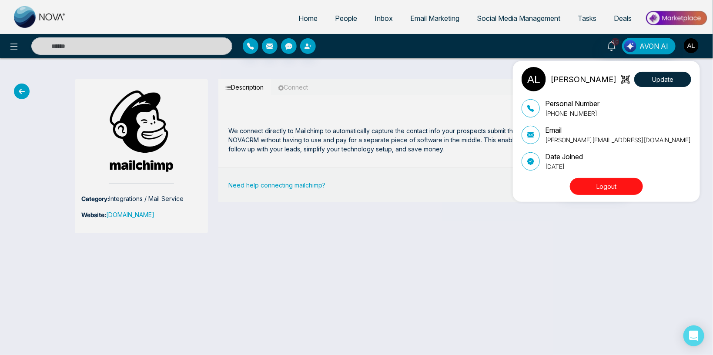  I want to click on button: Logout, so click(606, 186).